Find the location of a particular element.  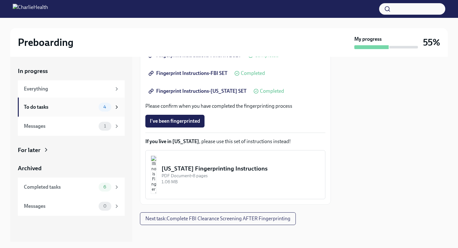

div: For later is located at coordinates (29, 150).